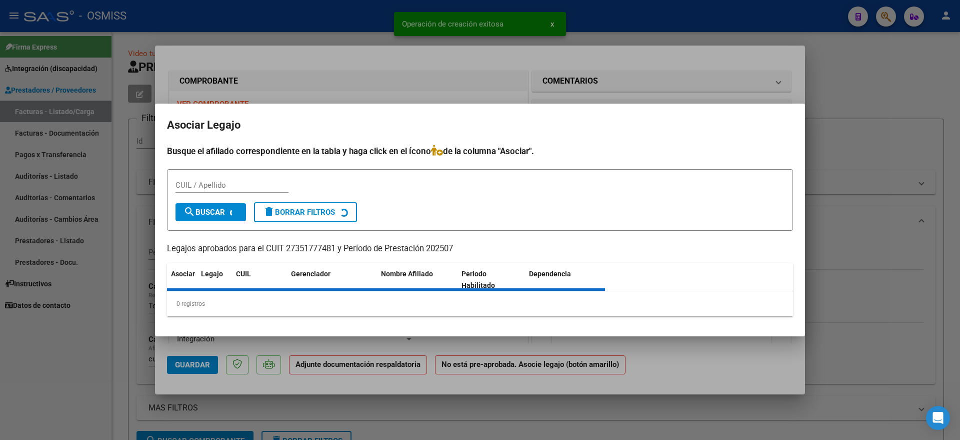 The width and height of the screenshot is (960, 440). What do you see at coordinates (269, 212) in the screenshot?
I see `mat-icon: delete` at bounding box center [269, 212].